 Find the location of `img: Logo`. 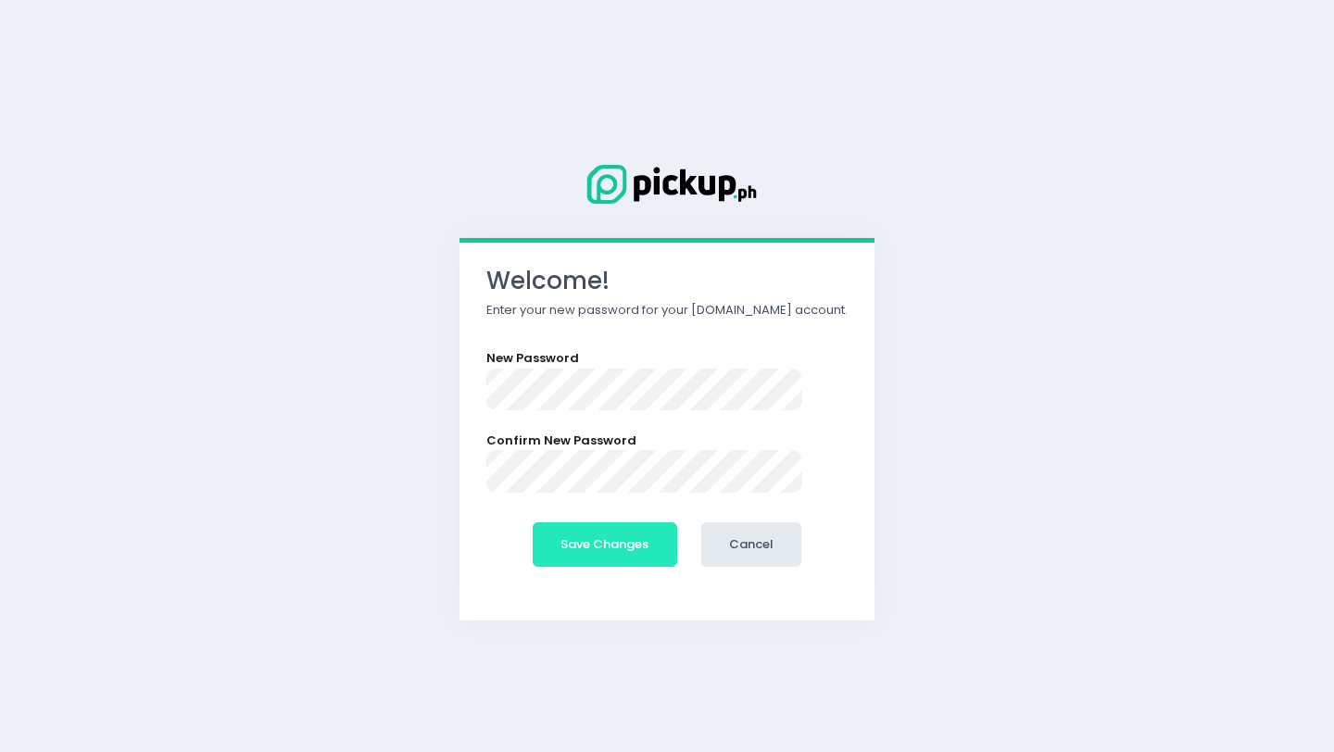

img: Logo is located at coordinates (667, 184).